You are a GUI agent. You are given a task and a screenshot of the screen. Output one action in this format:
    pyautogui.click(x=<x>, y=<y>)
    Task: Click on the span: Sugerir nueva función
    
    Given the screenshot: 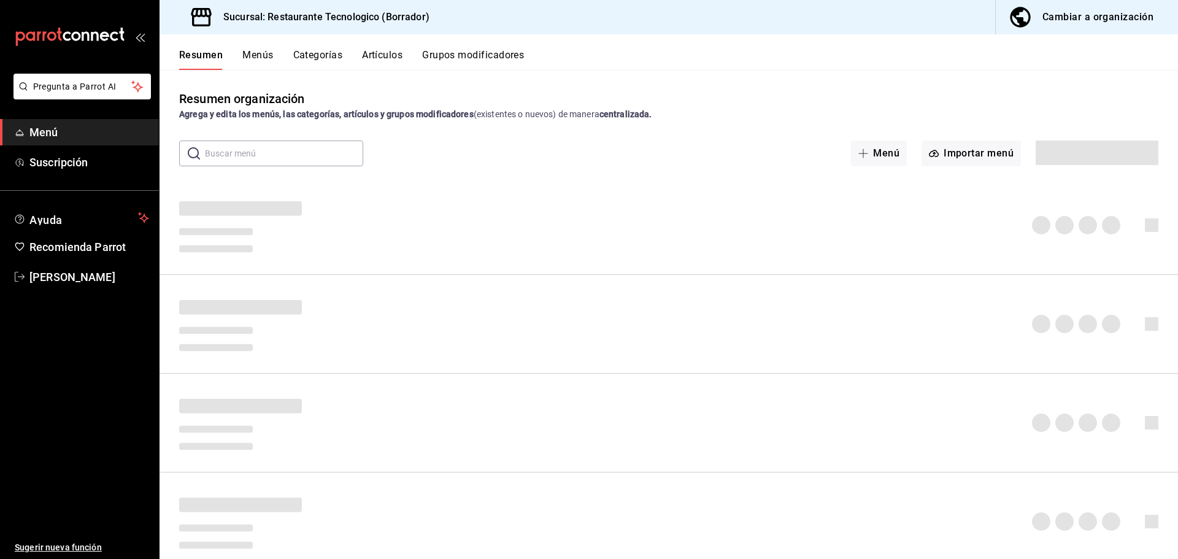 What is the action you would take?
    pyautogui.click(x=82, y=547)
    